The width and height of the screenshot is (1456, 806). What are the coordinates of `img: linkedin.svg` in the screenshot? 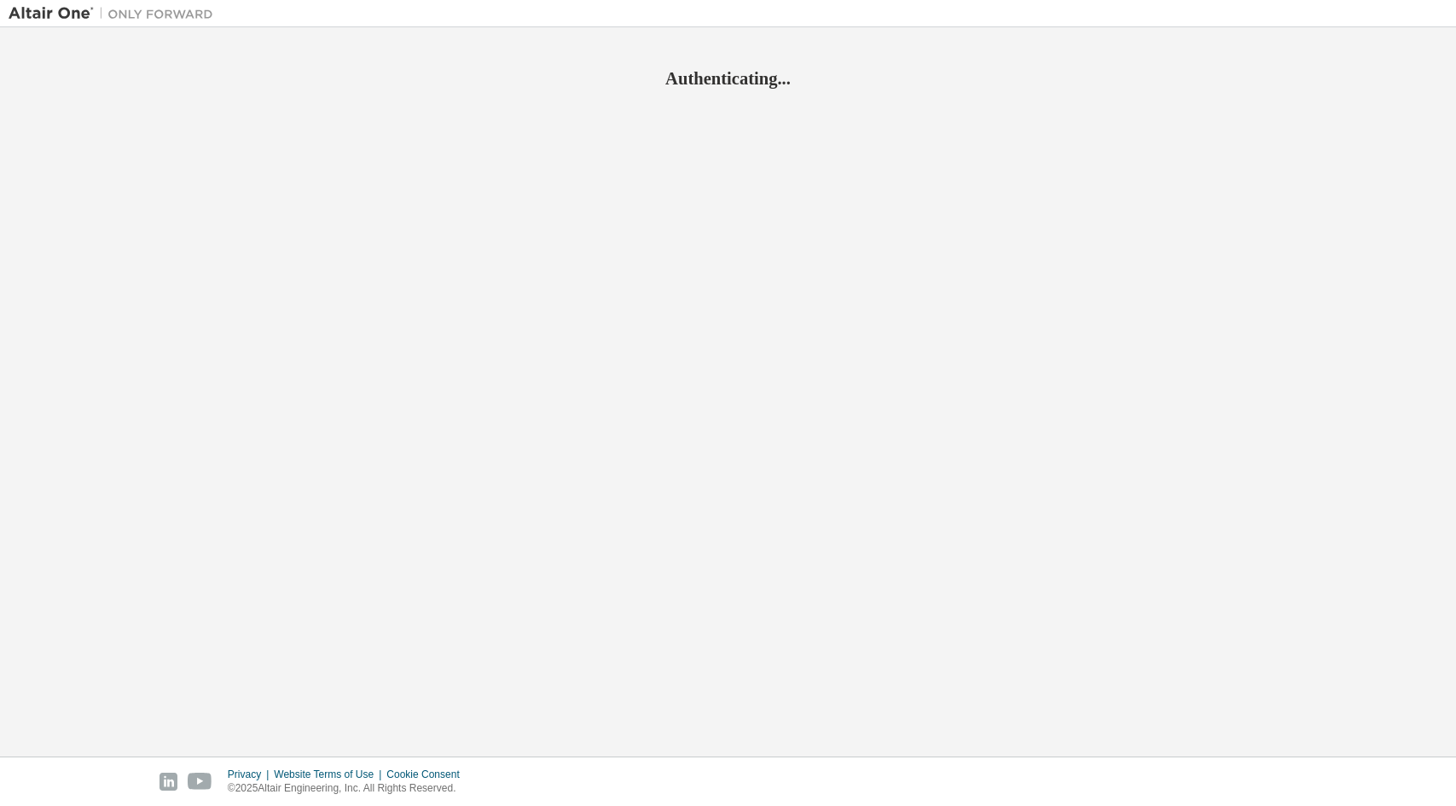 It's located at (168, 781).